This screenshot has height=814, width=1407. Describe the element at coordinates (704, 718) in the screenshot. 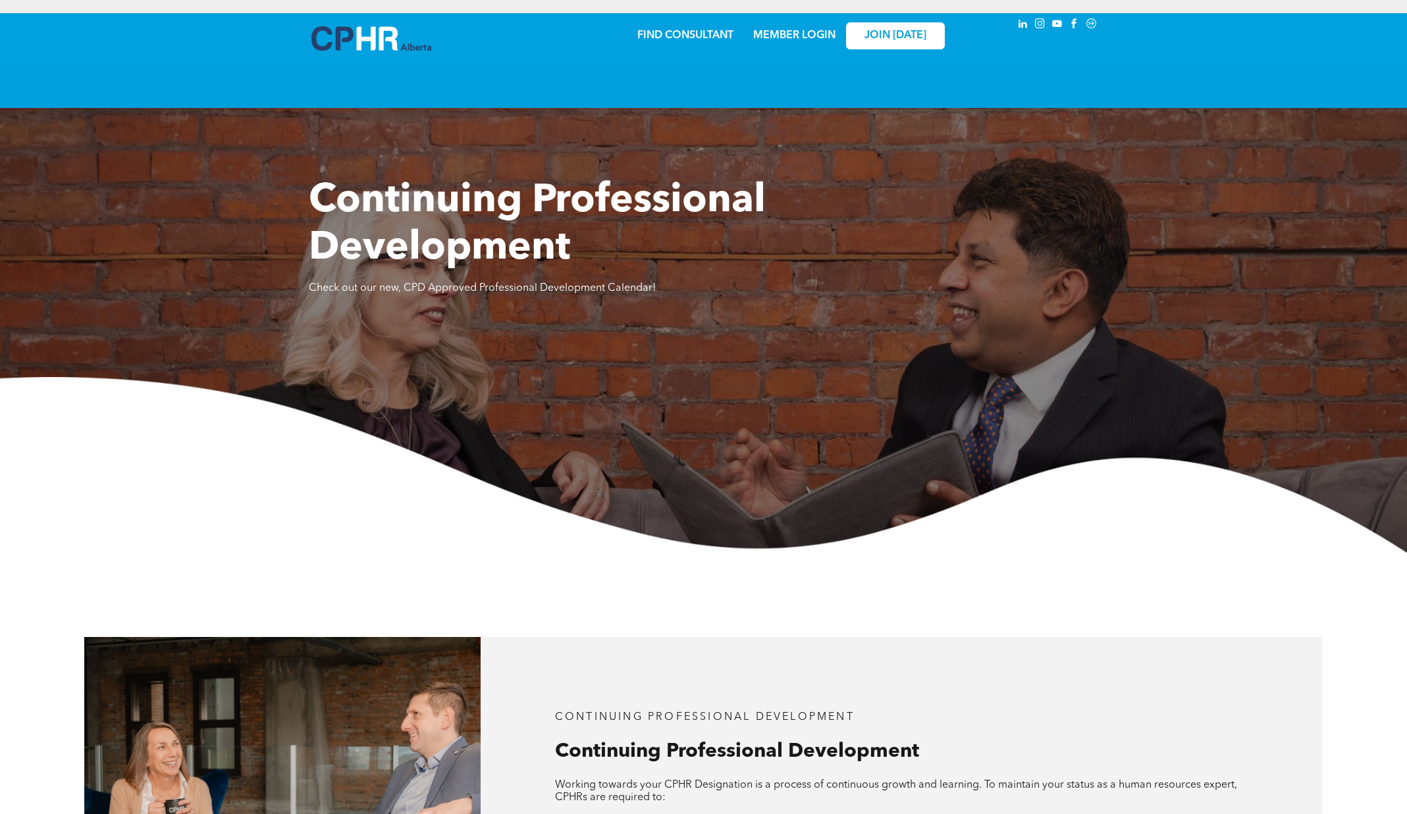

I see `span: CONTINUING PROFESSIONAL DEVELOPMENT` at that location.